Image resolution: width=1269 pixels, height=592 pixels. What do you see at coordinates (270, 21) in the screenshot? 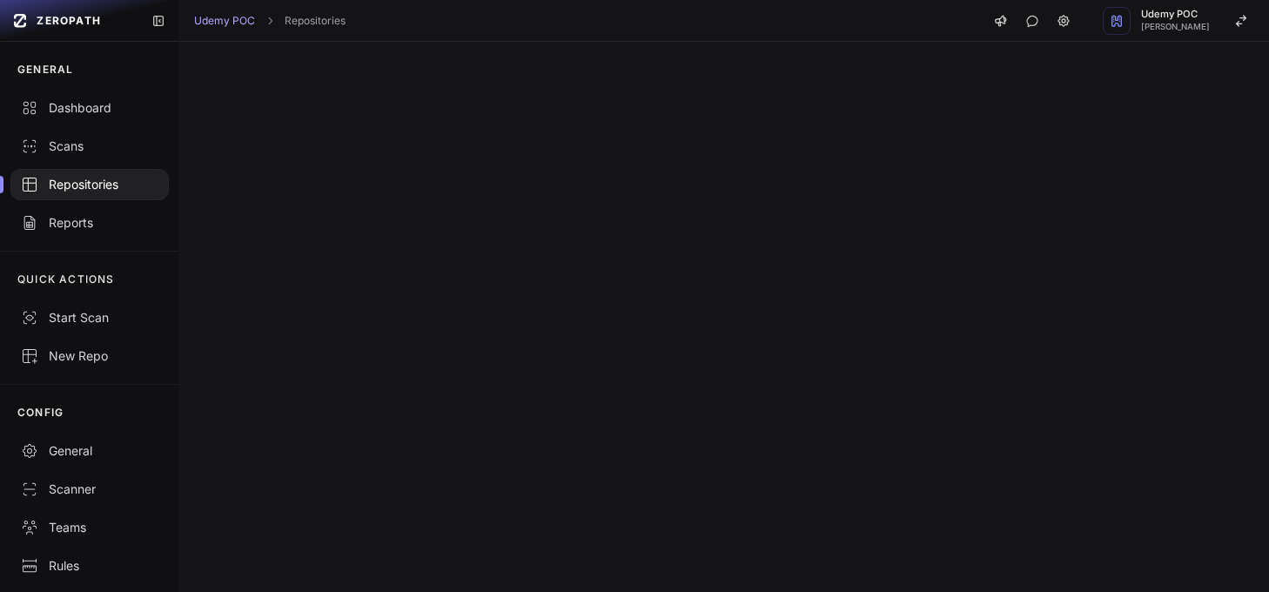
I see `svg: chevron right,` at bounding box center [270, 21].